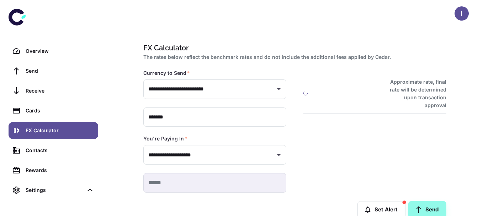 This screenshot has height=216, width=483. What do you see at coordinates (53, 131) in the screenshot?
I see `a: FX Calculator` at bounding box center [53, 131].